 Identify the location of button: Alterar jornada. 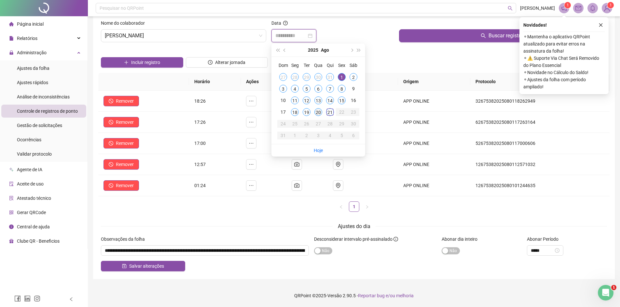
(227, 62).